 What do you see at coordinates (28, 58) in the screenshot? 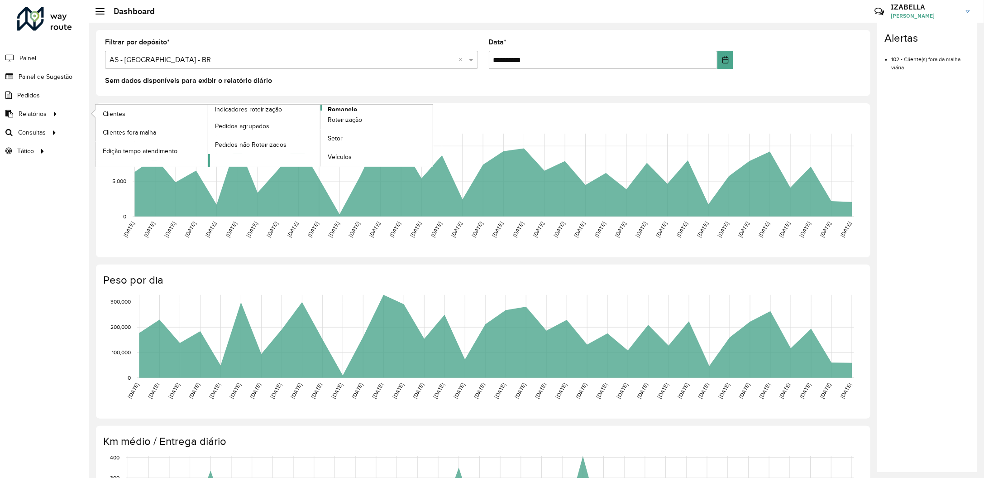
I see `span: Painel` at bounding box center [28, 58].